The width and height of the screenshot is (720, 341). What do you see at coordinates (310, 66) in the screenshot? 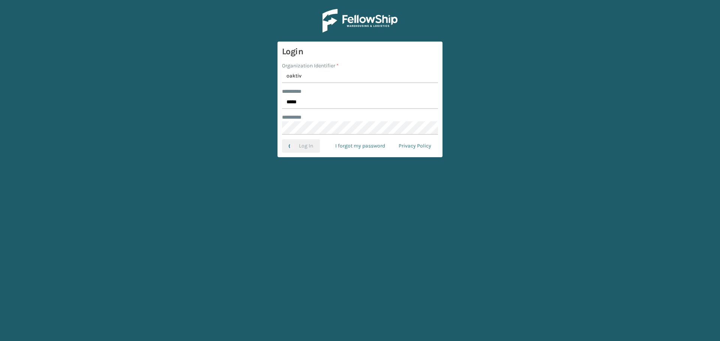
I see `label: Organization Identifier` at bounding box center [310, 66].